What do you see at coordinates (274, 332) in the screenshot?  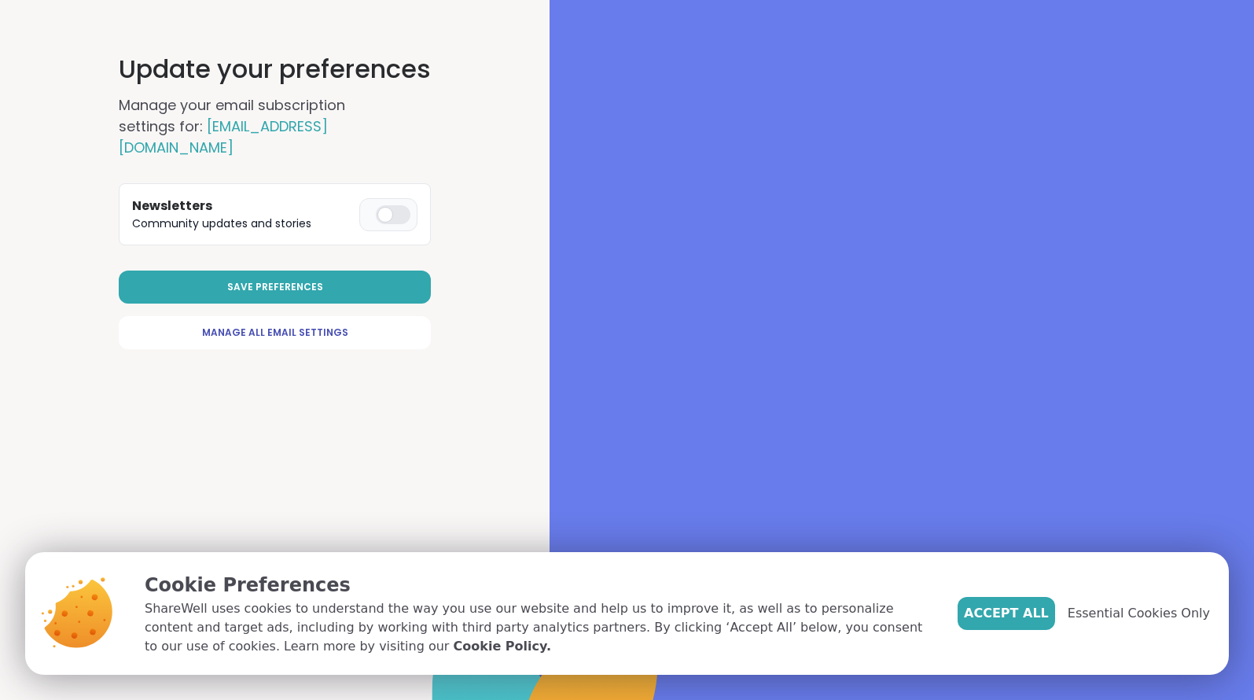 I see `a: Manage All Email Settings` at bounding box center [274, 332].